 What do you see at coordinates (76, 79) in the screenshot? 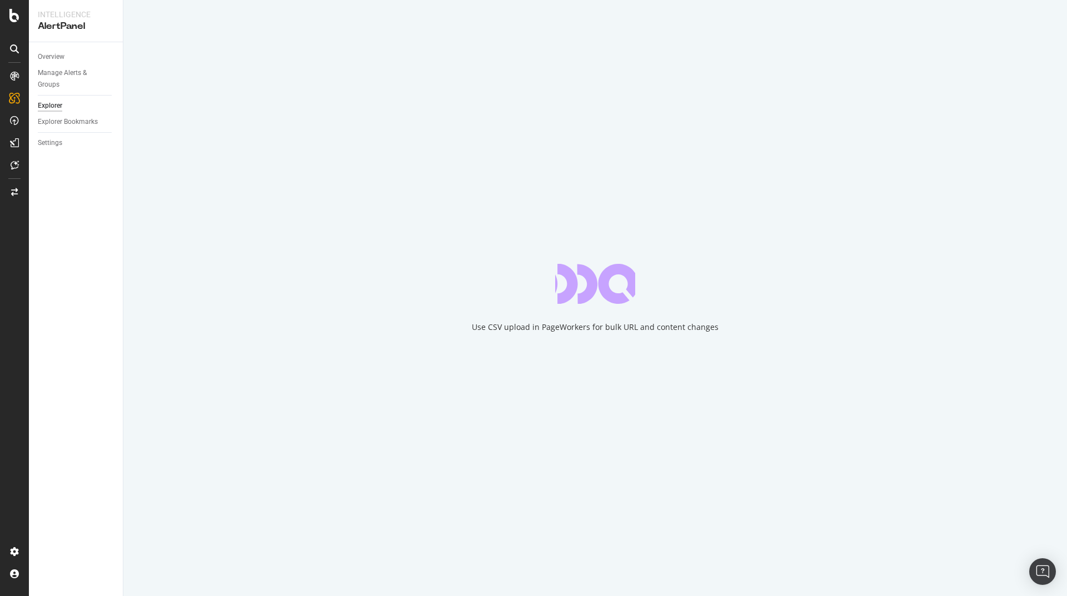
I see `a: Manage Alerts & Groups` at bounding box center [76, 79].